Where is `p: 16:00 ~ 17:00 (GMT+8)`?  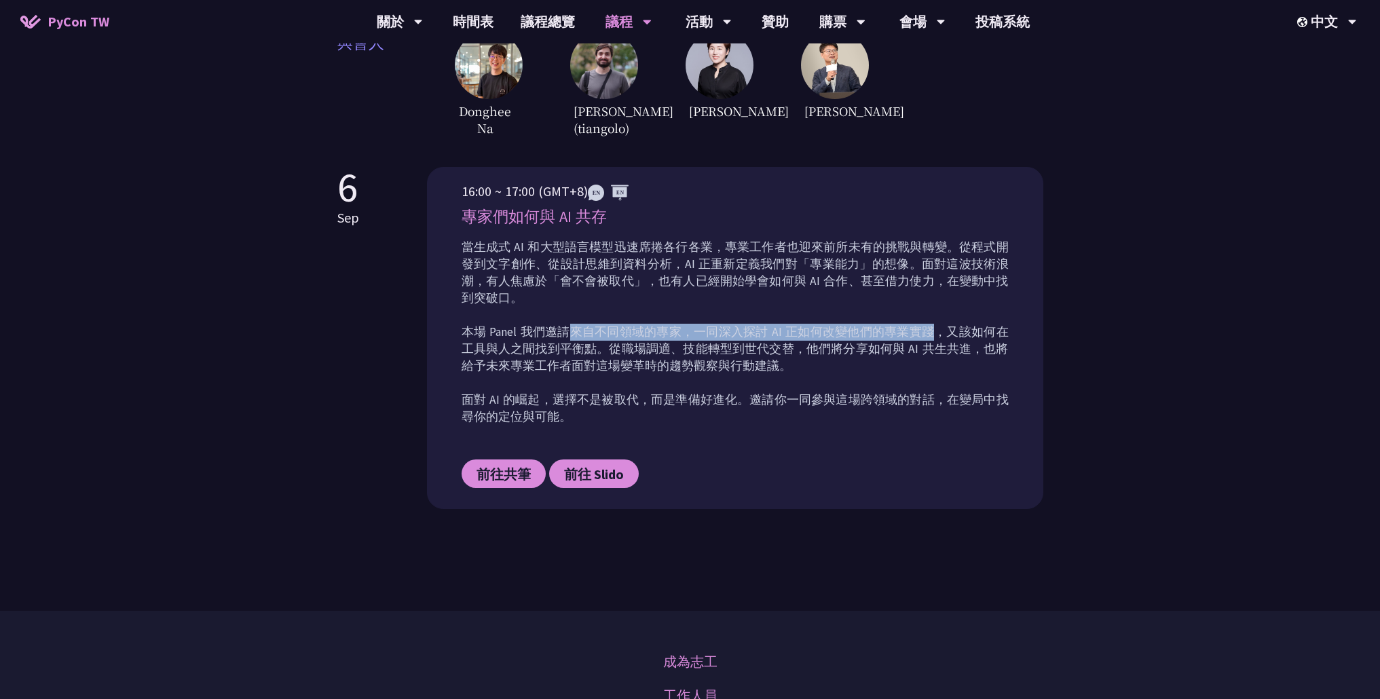 p: 16:00 ~ 17:00 (GMT+8) is located at coordinates (735, 191).